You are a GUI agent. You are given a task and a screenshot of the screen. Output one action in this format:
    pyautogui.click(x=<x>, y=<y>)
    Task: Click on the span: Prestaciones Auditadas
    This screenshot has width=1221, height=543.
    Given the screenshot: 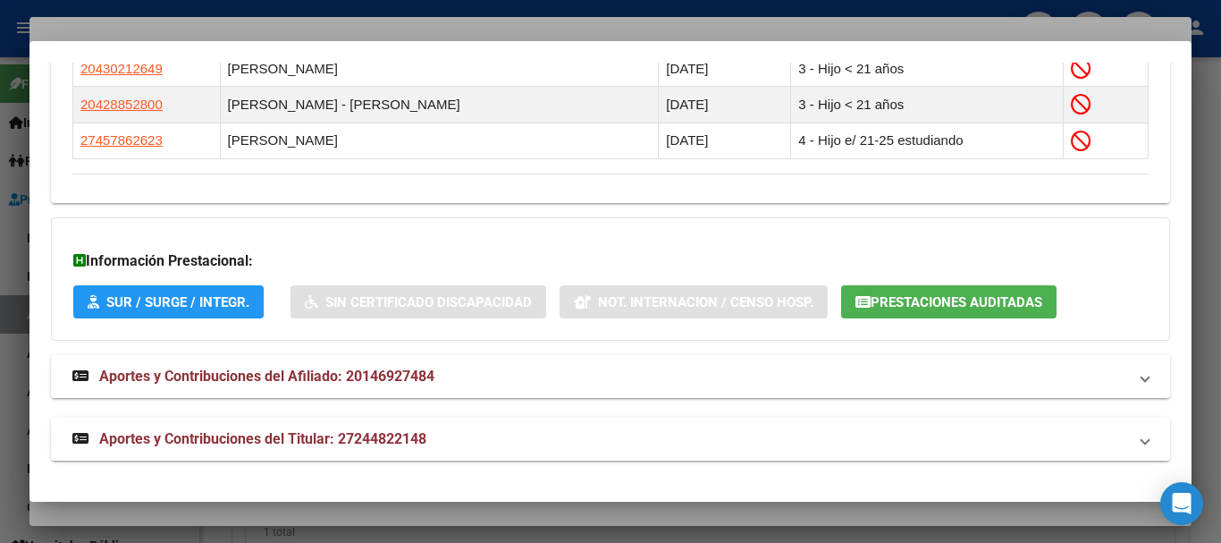 What is the action you would take?
    pyautogui.click(x=957, y=302)
    